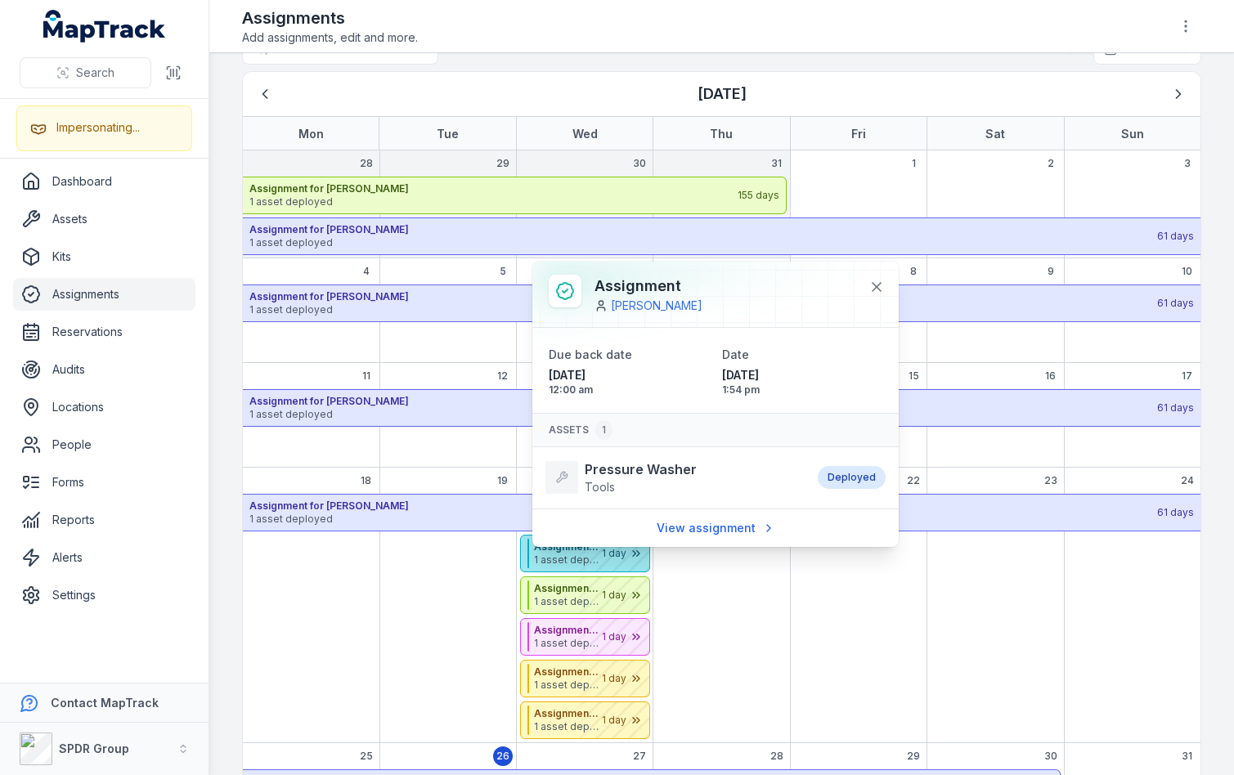 This screenshot has height=775, width=1234. Describe the element at coordinates (95, 73) in the screenshot. I see `span: Search` at that location.